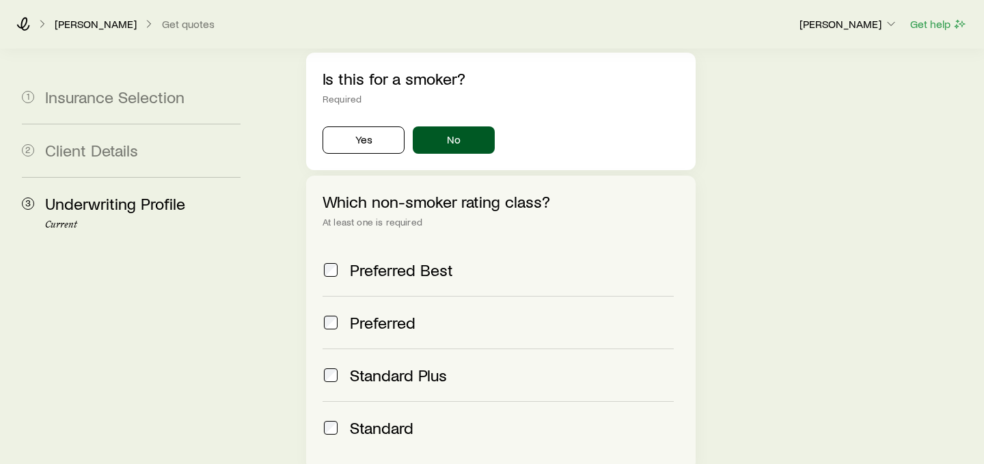  What do you see at coordinates (501, 79) in the screenshot?
I see `p: Is this for a smoker?` at bounding box center [501, 79].